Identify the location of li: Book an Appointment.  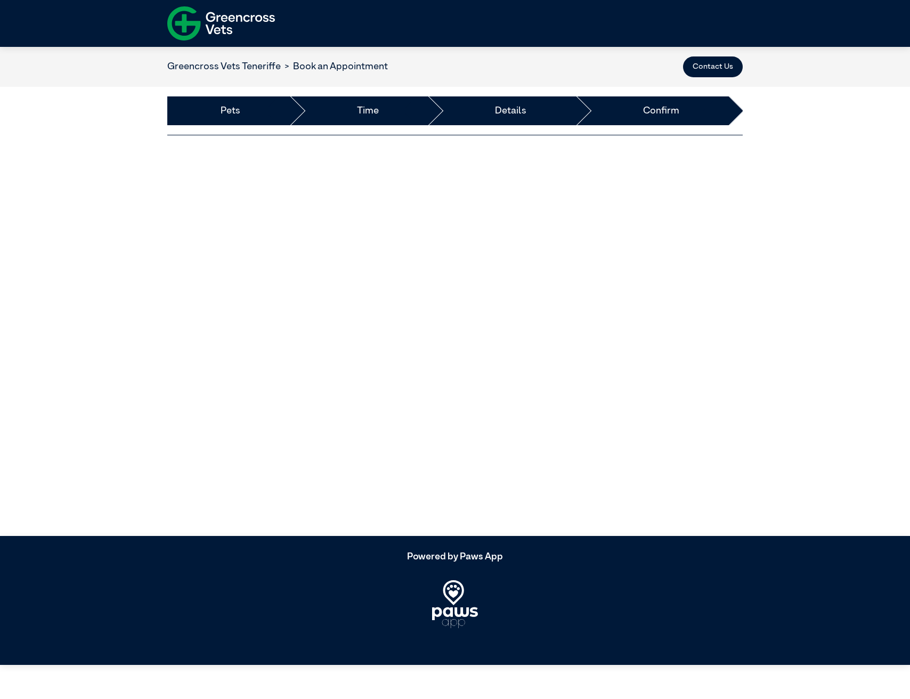
(334, 67).